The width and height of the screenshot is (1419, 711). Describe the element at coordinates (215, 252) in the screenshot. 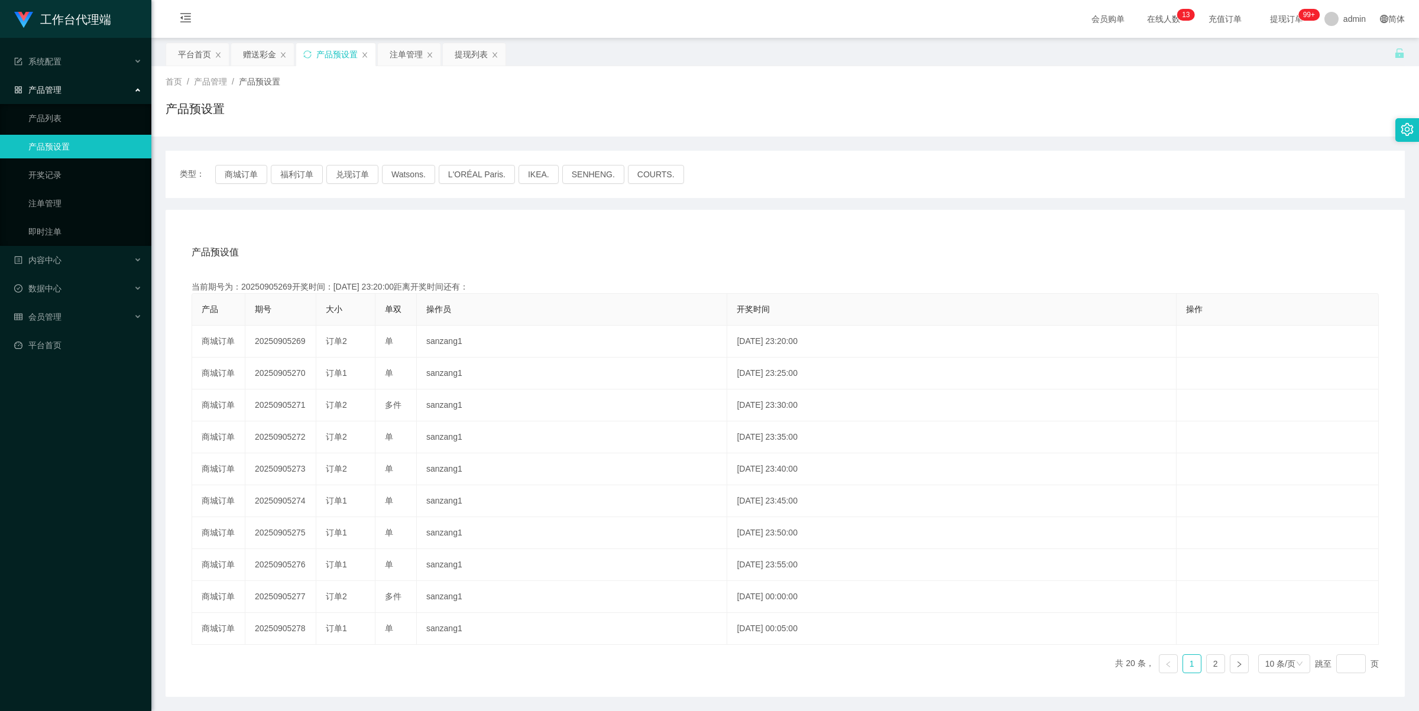

I see `span: 产品预设值` at that location.